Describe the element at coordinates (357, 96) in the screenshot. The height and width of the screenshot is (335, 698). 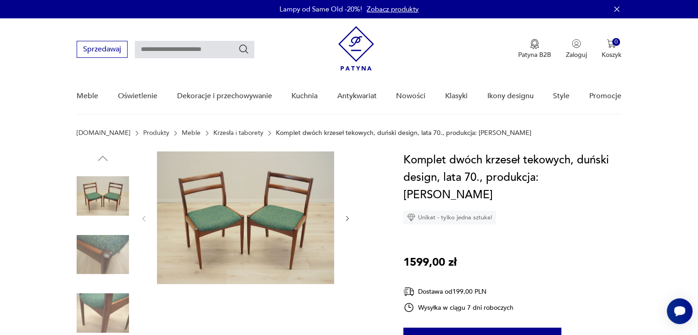
I see `a: Antykwariat` at that location.